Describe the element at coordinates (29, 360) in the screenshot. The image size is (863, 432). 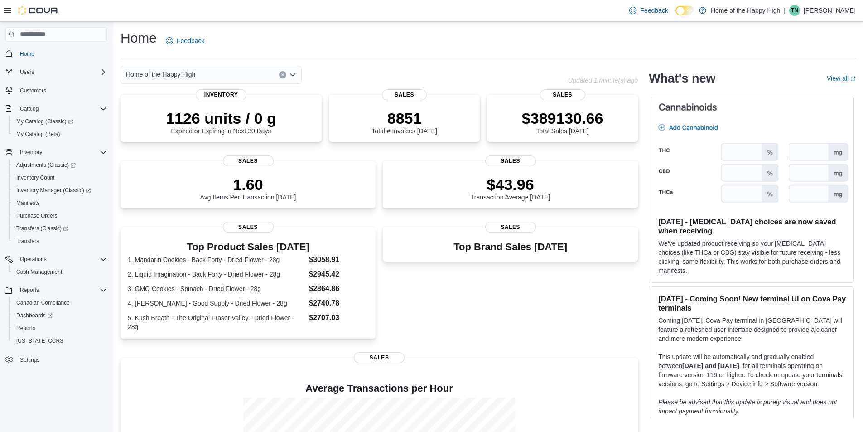
I see `a: Settings` at that location.